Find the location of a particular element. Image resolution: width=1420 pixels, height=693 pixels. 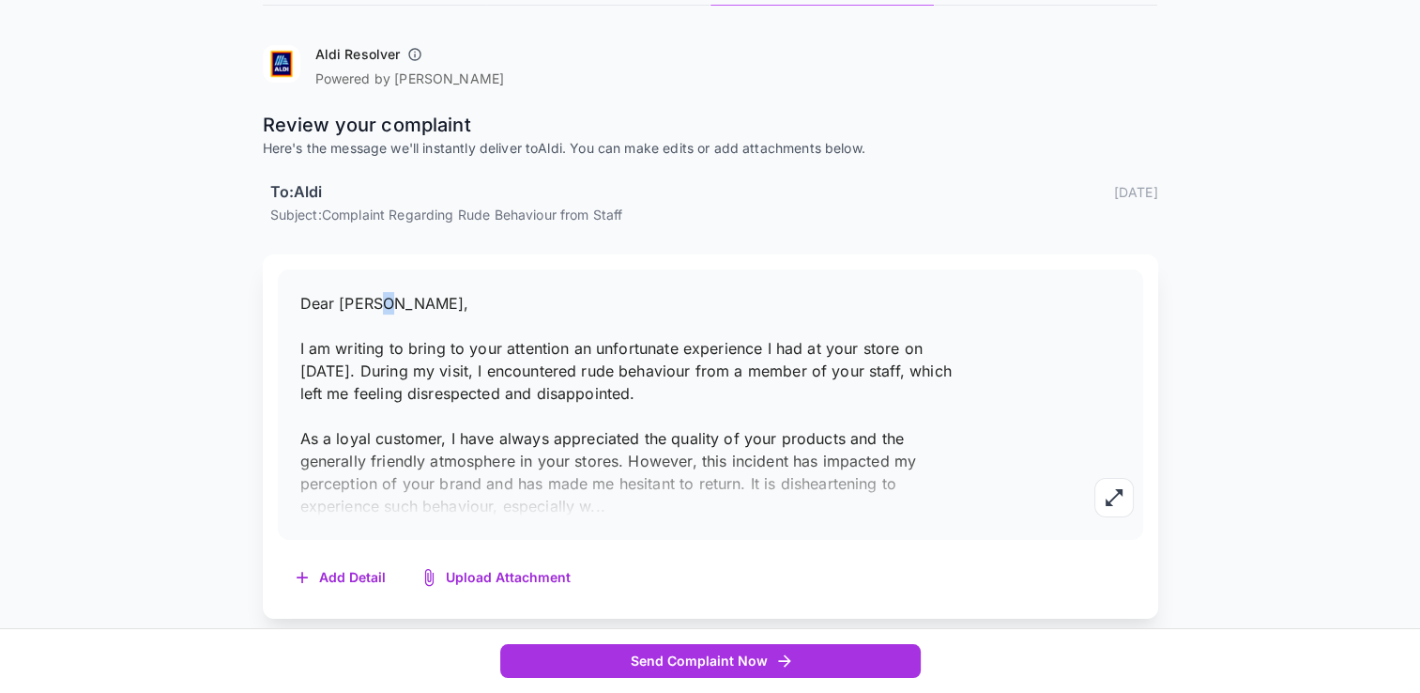

p: Subject: Complaint Regarding Rude Behaviour from Staff is located at coordinates (714, 214).